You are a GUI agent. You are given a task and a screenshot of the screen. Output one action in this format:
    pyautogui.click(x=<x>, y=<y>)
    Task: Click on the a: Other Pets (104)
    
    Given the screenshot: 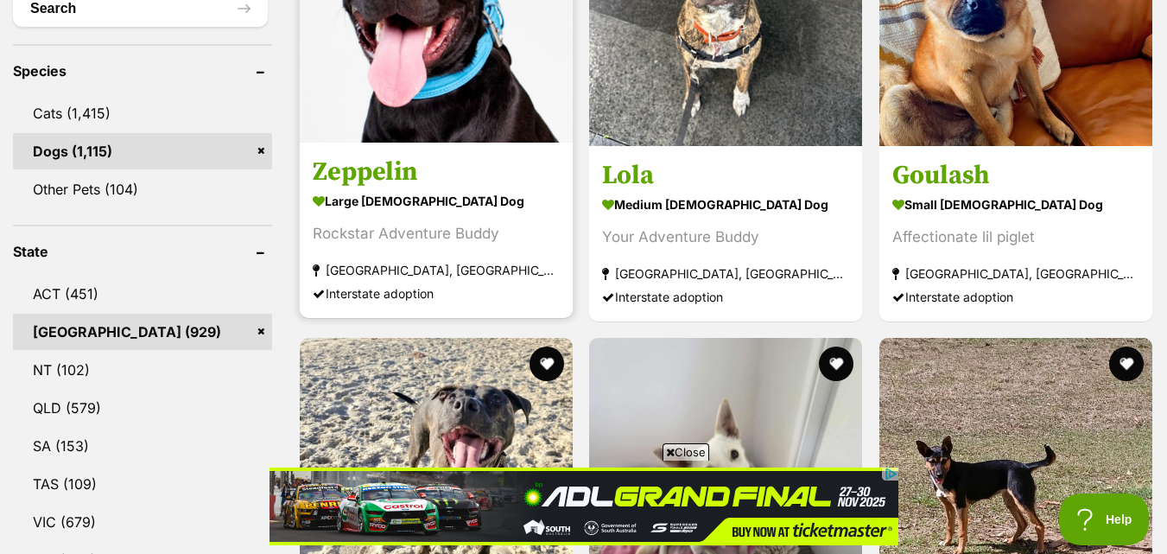 What is the action you would take?
    pyautogui.click(x=143, y=189)
    